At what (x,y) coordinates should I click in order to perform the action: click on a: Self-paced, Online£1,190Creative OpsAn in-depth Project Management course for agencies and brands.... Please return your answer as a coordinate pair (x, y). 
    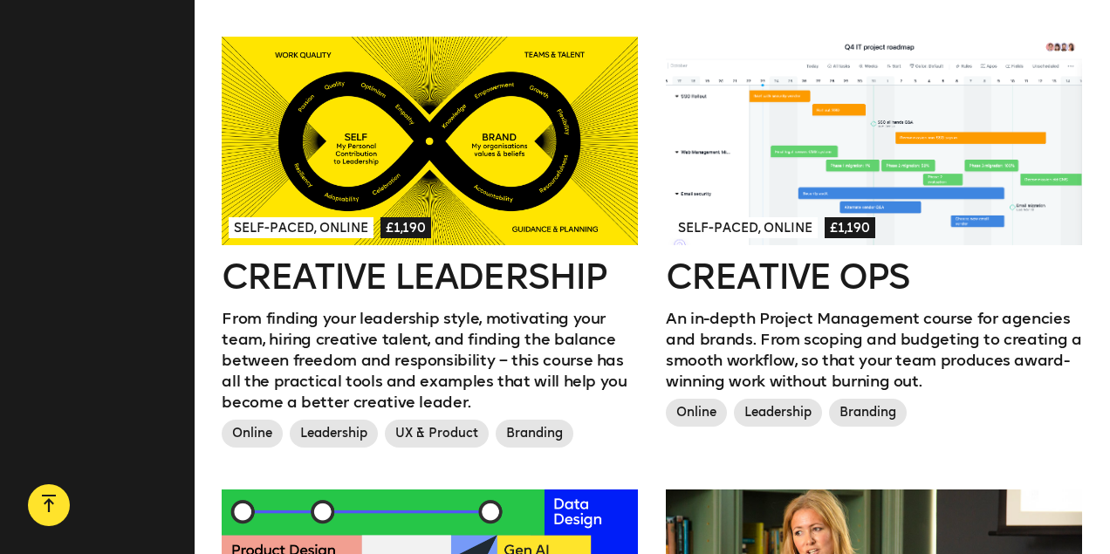
    Looking at the image, I should click on (873, 235).